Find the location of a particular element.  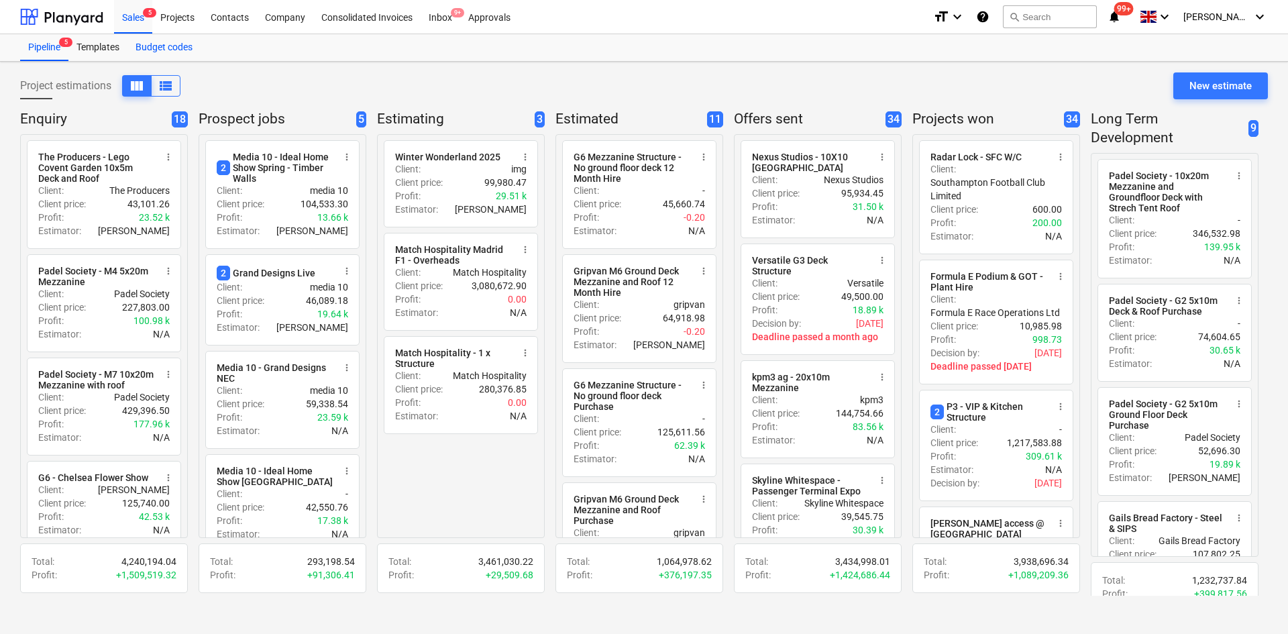

p: 46,089.18 is located at coordinates (327, 301).